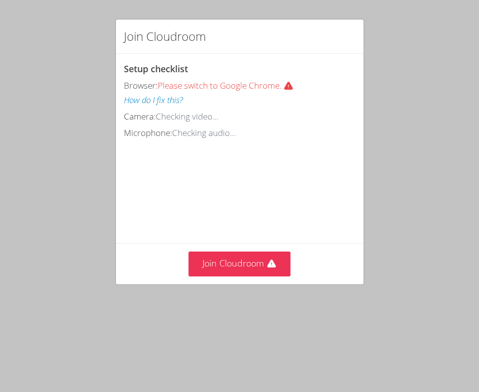 The image size is (479, 392). What do you see at coordinates (141, 85) in the screenshot?
I see `span: Browser:` at bounding box center [141, 85].